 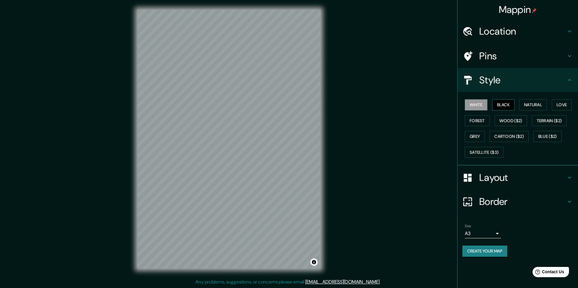 What do you see at coordinates (522, 31) in the screenshot?
I see `h4: Location` at bounding box center [522, 31].